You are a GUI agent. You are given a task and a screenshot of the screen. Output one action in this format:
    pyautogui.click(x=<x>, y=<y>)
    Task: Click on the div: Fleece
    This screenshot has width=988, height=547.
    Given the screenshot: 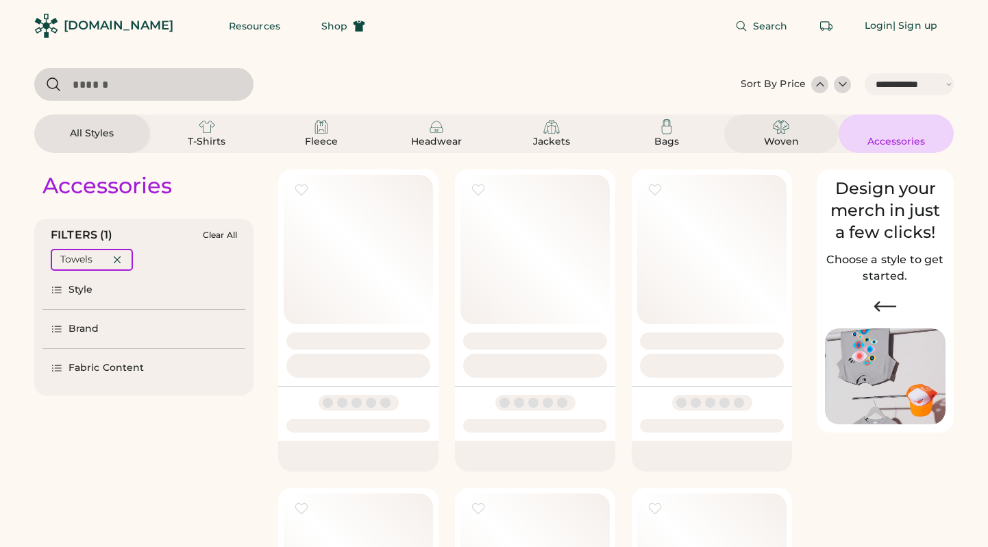 What is the action you would take?
    pyautogui.click(x=321, y=142)
    